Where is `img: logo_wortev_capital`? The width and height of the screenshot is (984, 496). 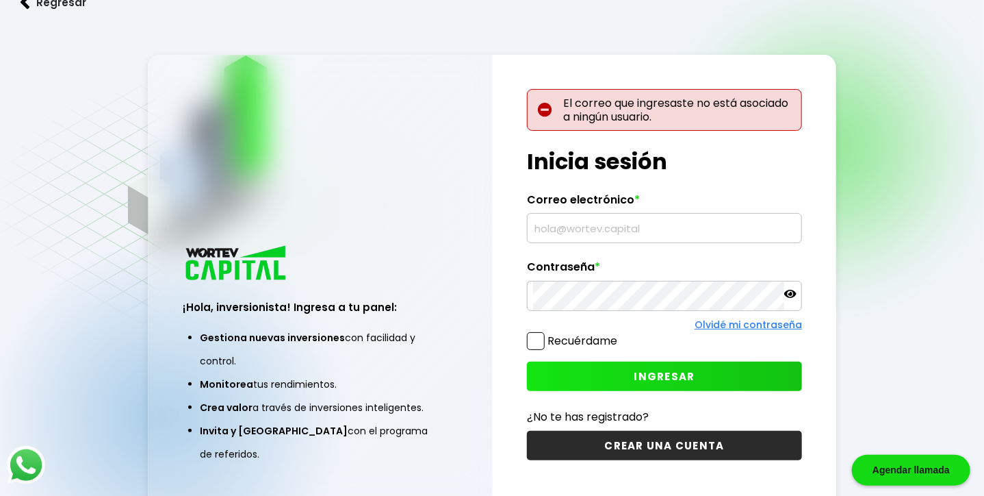
img: logo_wortev_capital is located at coordinates (237, 264).